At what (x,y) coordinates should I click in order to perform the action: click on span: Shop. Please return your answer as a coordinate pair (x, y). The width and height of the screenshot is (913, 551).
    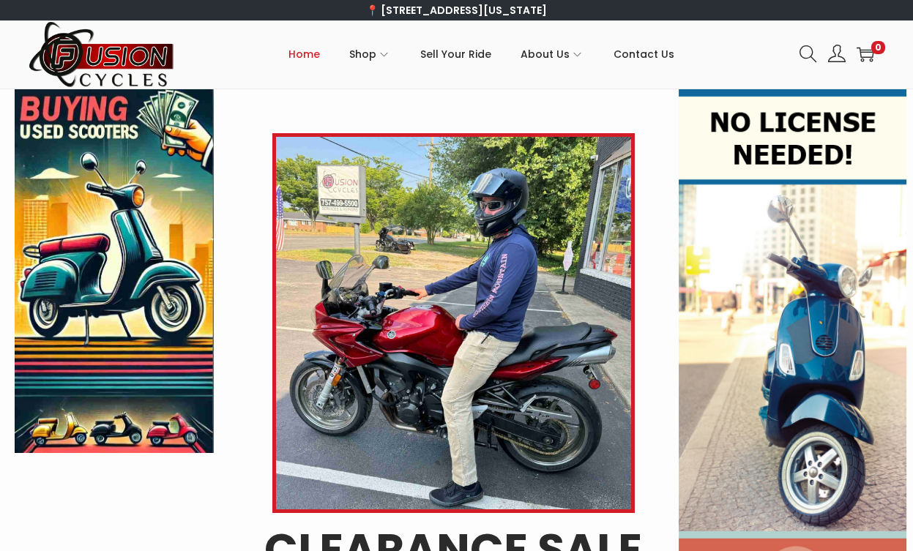
    Looking at the image, I should click on (362, 54).